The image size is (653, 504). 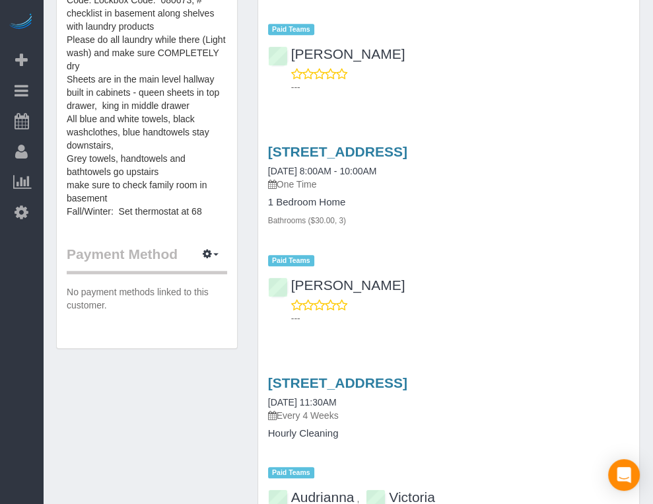 I want to click on p: One Time, so click(x=448, y=184).